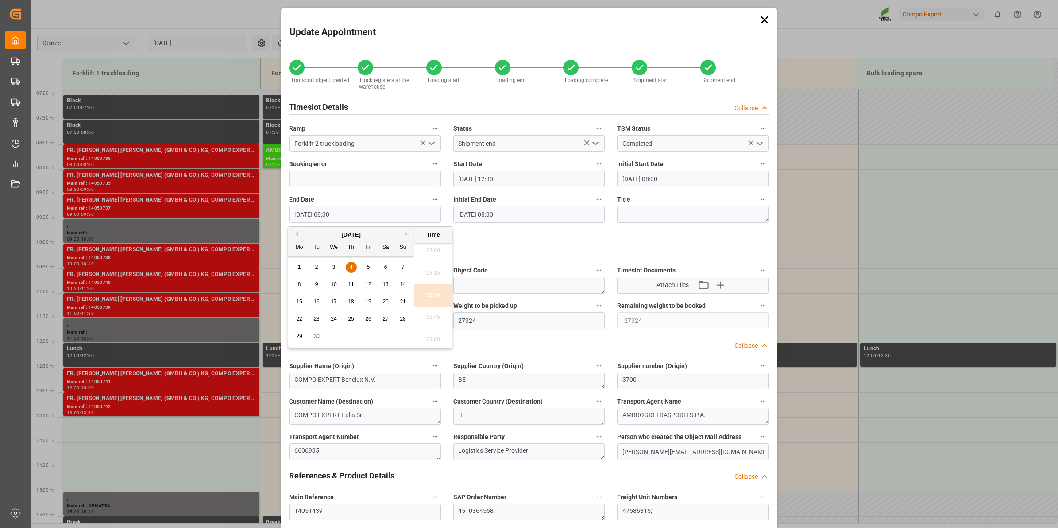 The height and width of the screenshot is (528, 1058). What do you see at coordinates (351, 284) in the screenshot?
I see `span: 11` at bounding box center [351, 284].